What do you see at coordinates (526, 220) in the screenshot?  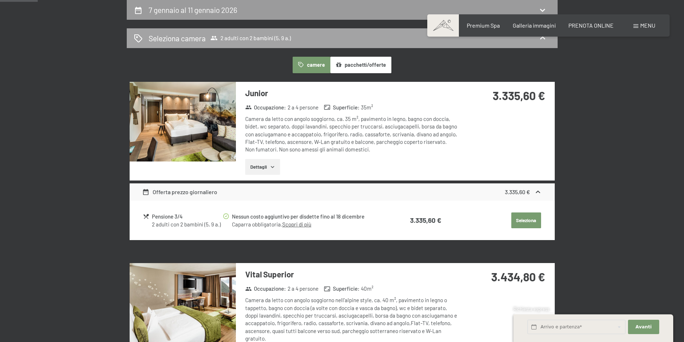 I see `button: Seleziona` at bounding box center [526, 220].